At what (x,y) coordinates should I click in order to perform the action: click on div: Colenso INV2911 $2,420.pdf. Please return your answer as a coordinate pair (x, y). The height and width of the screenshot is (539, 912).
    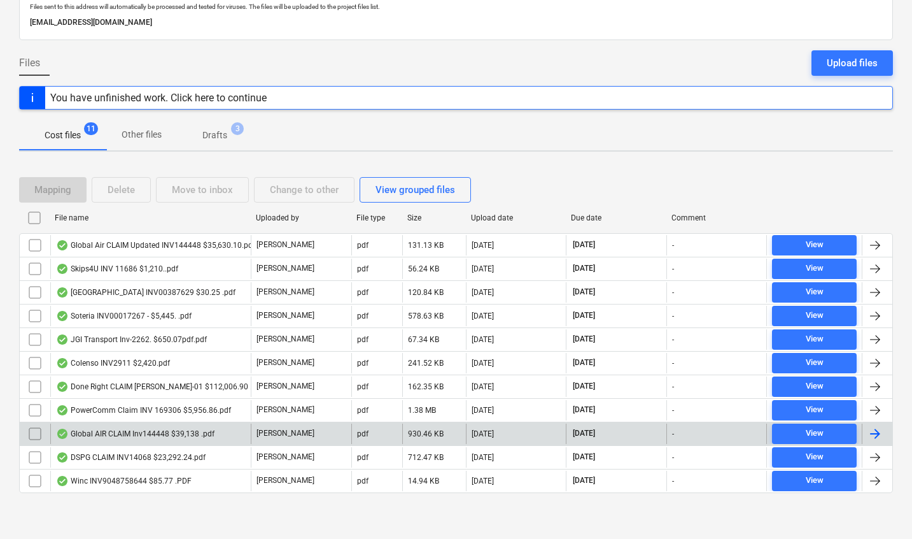
    Looking at the image, I should click on (113, 363).